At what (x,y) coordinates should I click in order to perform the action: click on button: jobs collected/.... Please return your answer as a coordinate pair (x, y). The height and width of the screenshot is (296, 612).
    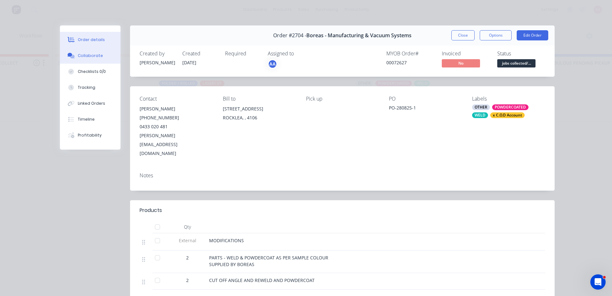
    Looking at the image, I should click on (516, 64).